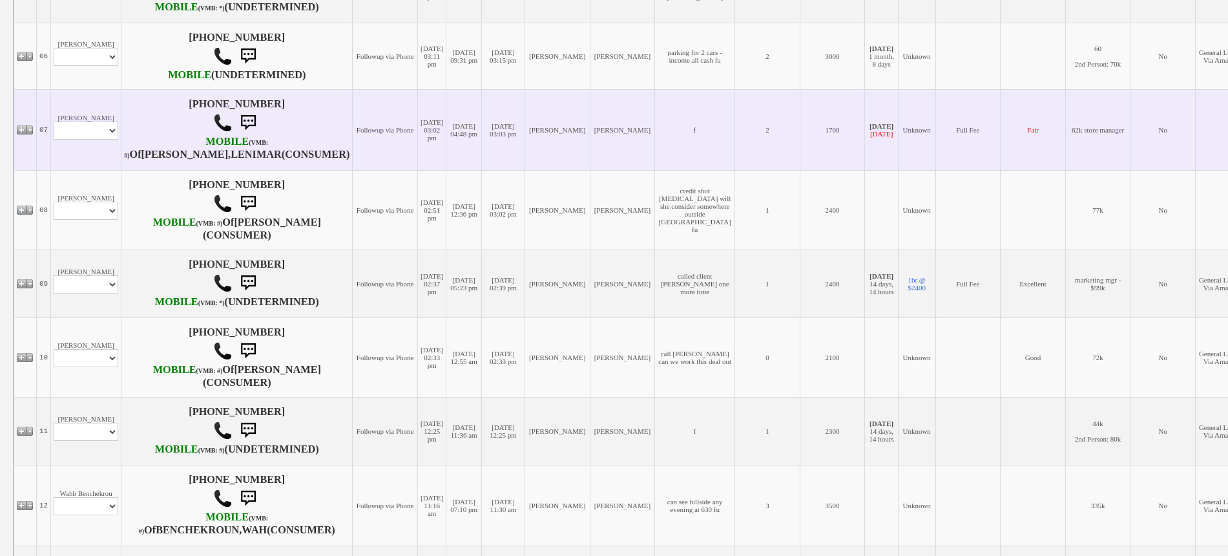  What do you see at coordinates (1033, 283) in the screenshot?
I see `td: Excellent` at bounding box center [1033, 283].